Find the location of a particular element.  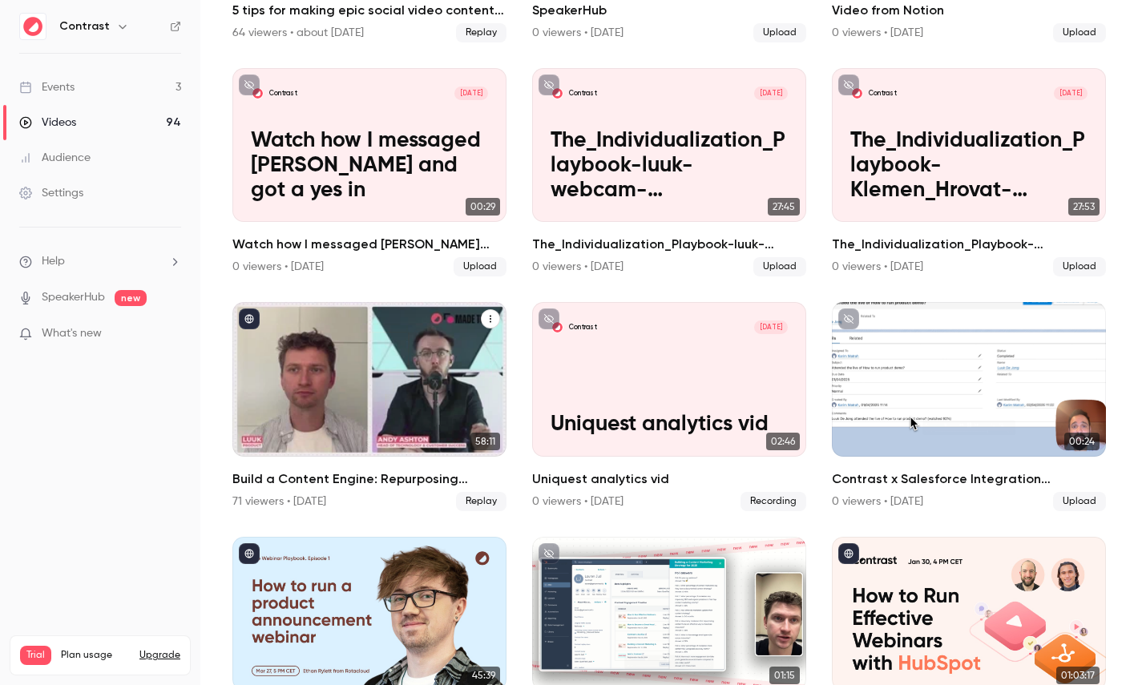

h2: Uniquest analytics vid is located at coordinates (669, 479).